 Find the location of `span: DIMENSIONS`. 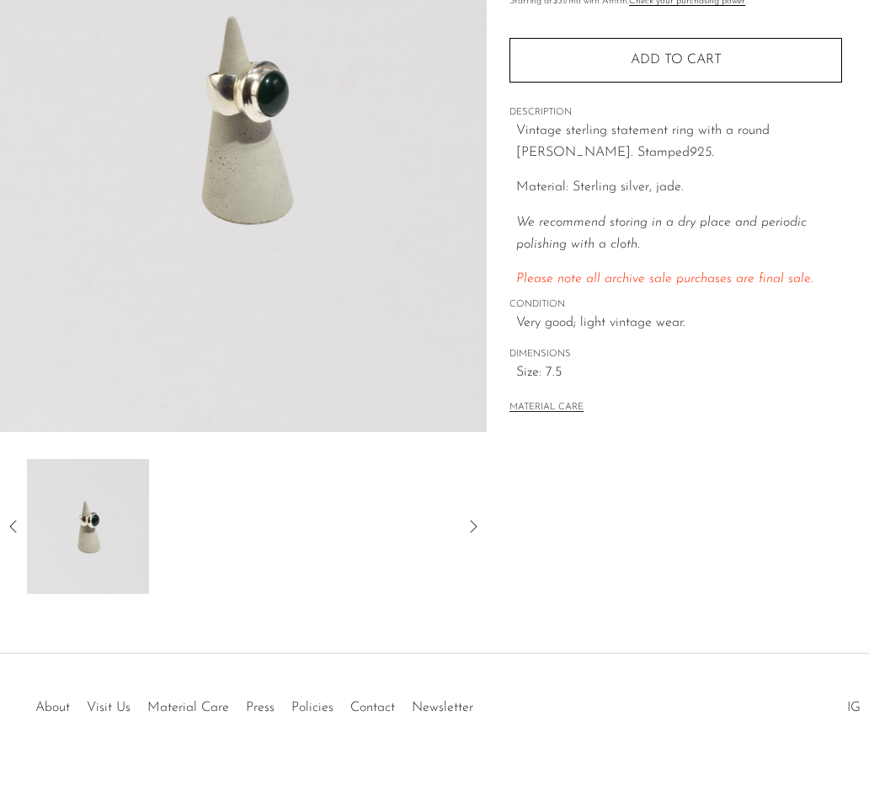

span: DIMENSIONS is located at coordinates (675, 354).